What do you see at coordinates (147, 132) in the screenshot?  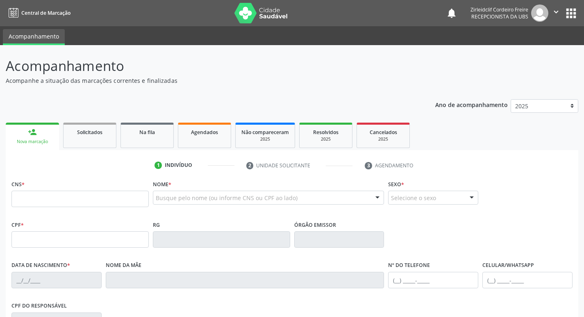 I see `span: Na fila` at bounding box center [147, 132].